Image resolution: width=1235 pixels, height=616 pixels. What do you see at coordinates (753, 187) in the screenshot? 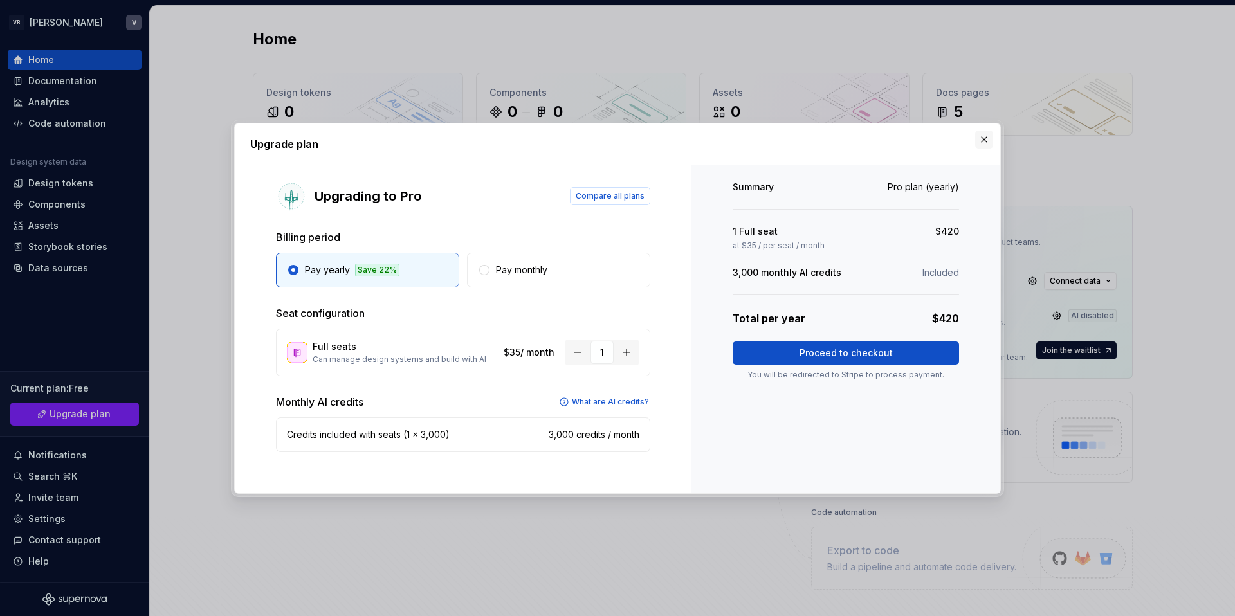
I see `p: Summary` at bounding box center [753, 187].